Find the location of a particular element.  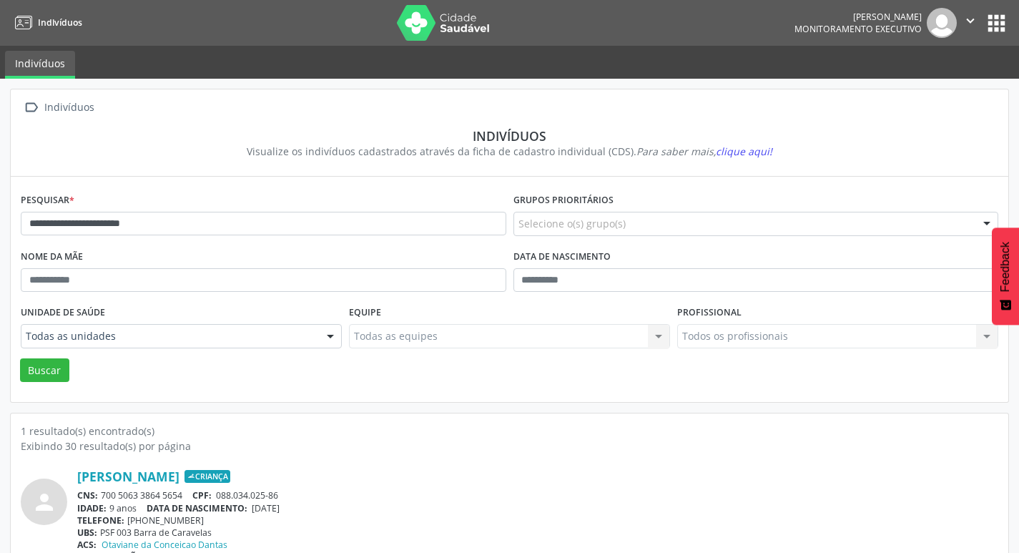

button: apps is located at coordinates (996, 23).